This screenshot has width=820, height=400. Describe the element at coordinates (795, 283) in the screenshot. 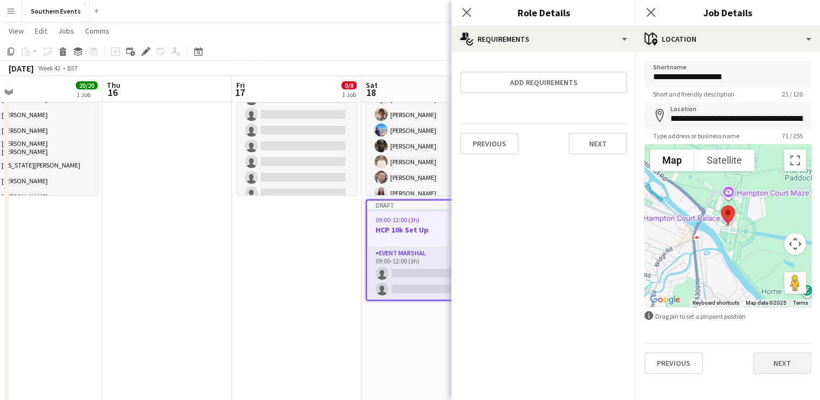

I see `button: Drag Pegman onto the map to open Street View` at that location.